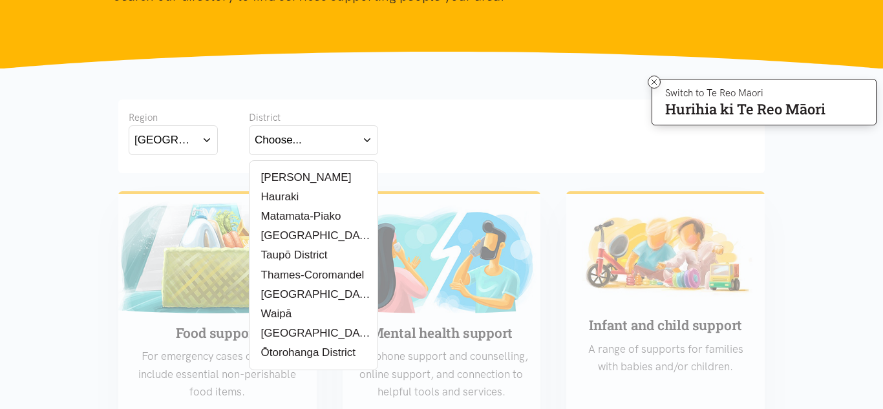 This screenshot has height=409, width=883. Describe the element at coordinates (309, 275) in the screenshot. I see `label: Thames-Coromandel` at that location.